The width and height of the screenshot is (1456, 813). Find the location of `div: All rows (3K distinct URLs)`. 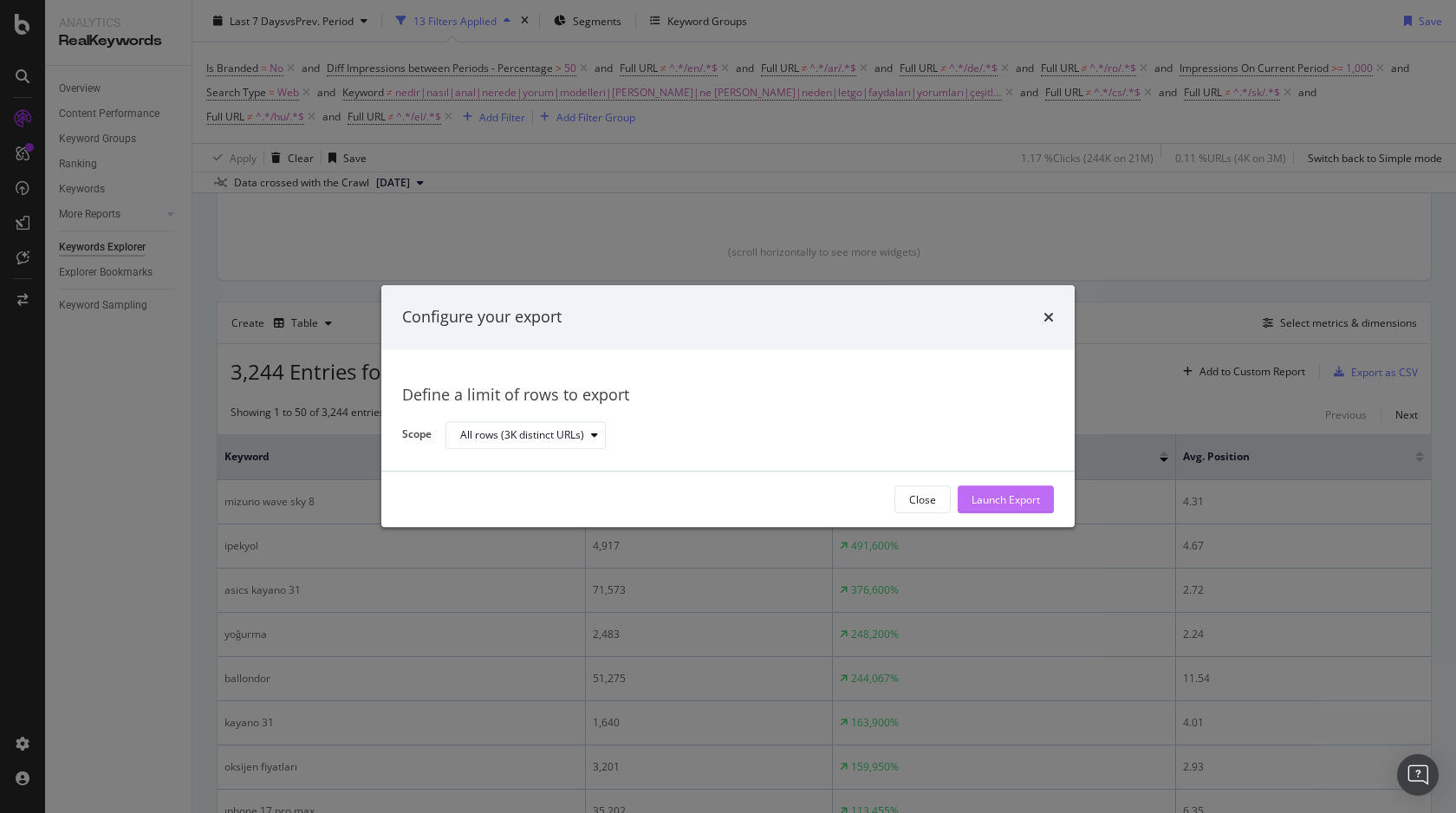

div: All rows (3K distinct URLs) is located at coordinates (522, 435).